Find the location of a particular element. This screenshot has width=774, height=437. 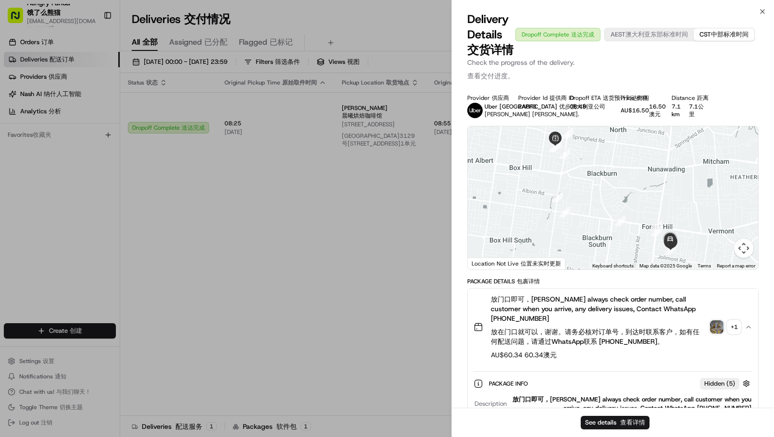

a: Report a map error is located at coordinates (736, 266).